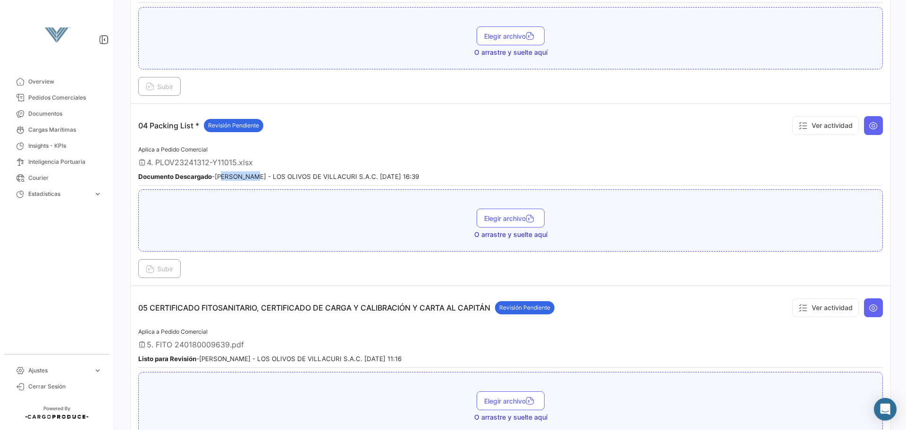 The width and height of the screenshot is (906, 430). Describe the element at coordinates (65, 178) in the screenshot. I see `span: Courier` at that location.